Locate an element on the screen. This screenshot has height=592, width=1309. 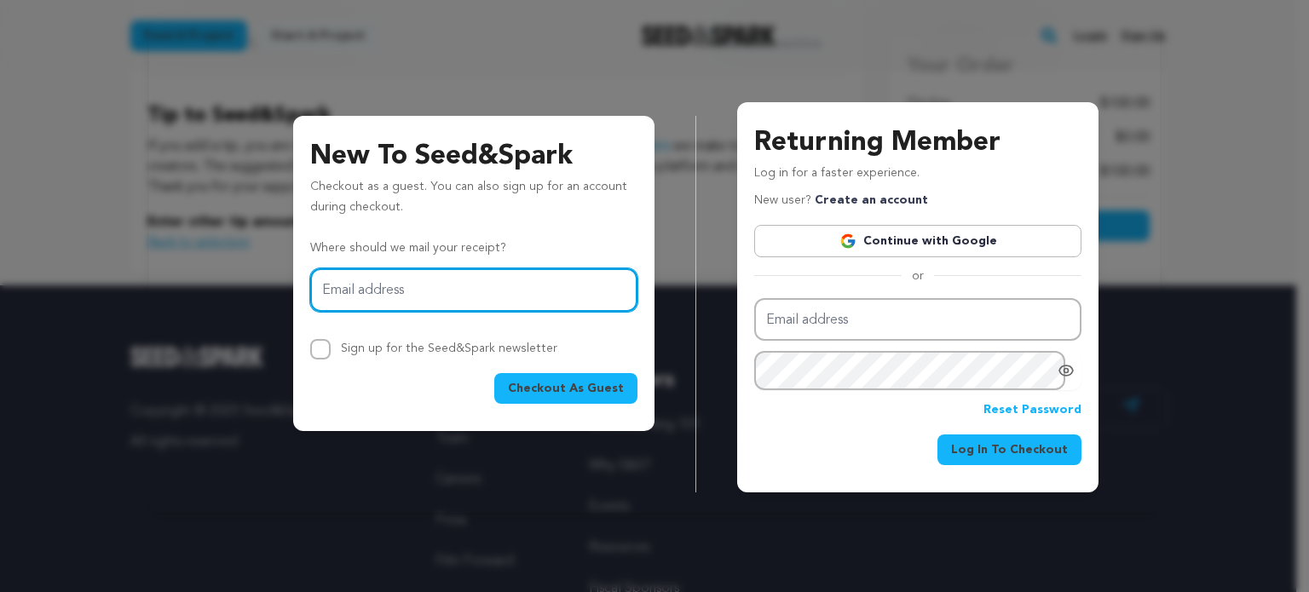
a: Create an account is located at coordinates (871, 200).